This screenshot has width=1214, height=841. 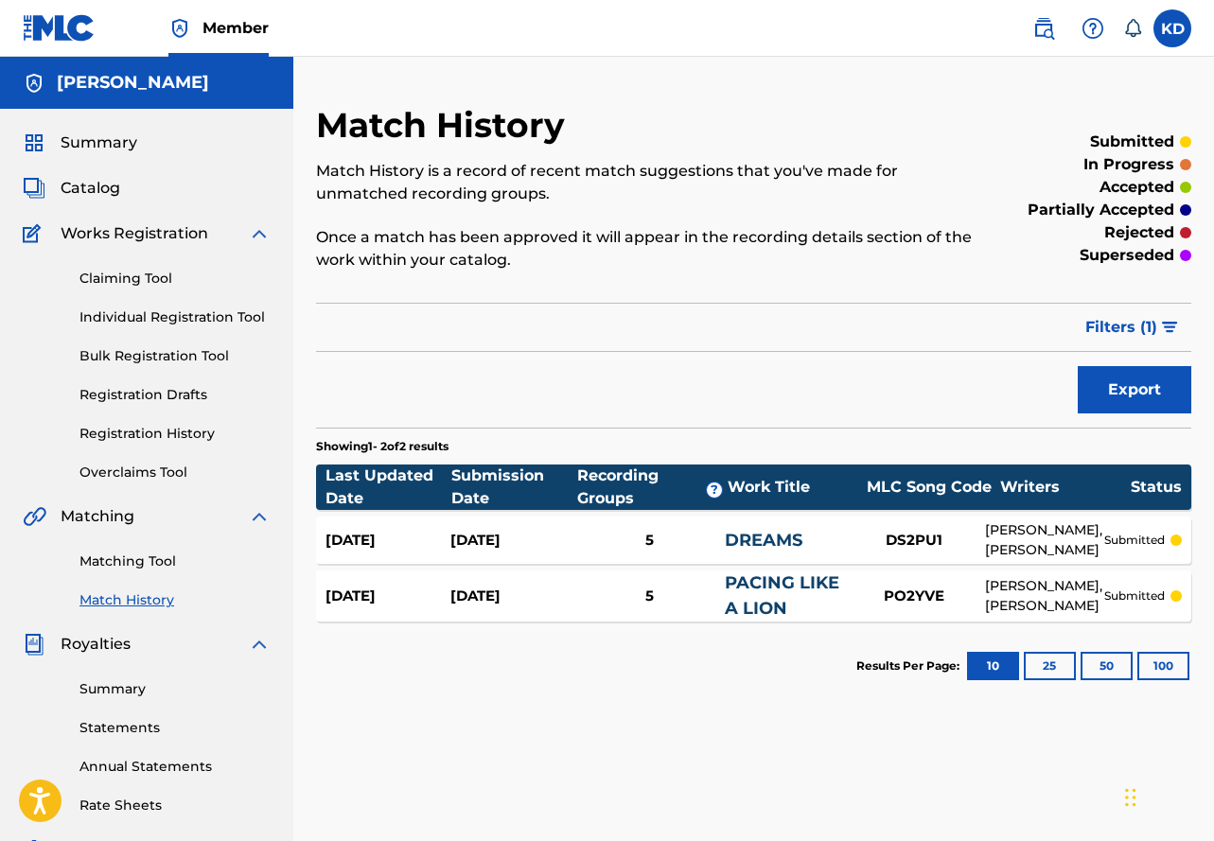 What do you see at coordinates (175, 472) in the screenshot?
I see `a: Overclaims Tool` at bounding box center [175, 472].